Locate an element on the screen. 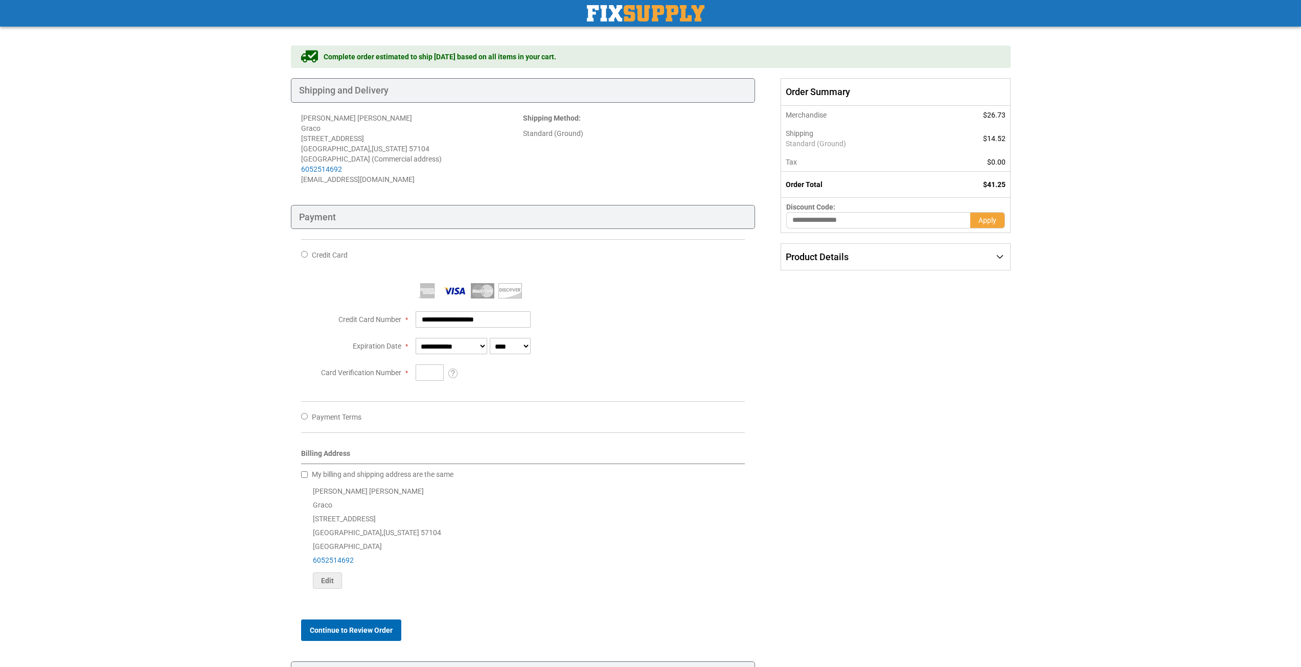  span: Shipping Method is located at coordinates (550, 118).